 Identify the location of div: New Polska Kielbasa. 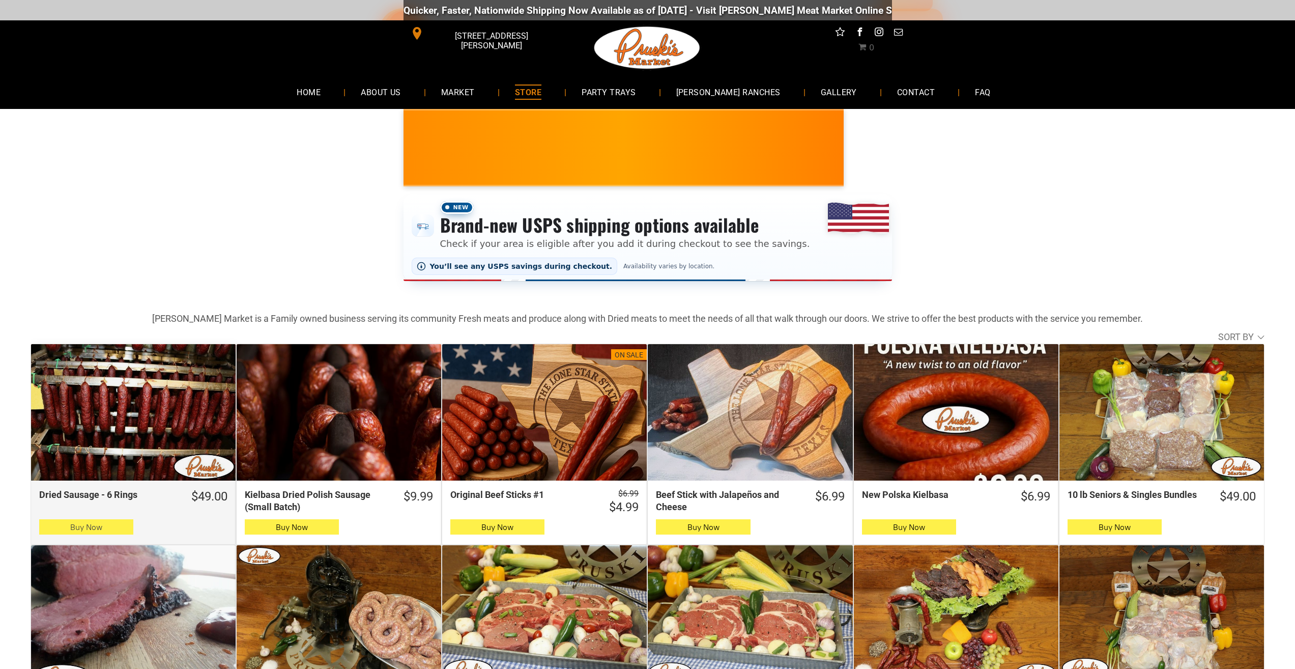
(932, 494).